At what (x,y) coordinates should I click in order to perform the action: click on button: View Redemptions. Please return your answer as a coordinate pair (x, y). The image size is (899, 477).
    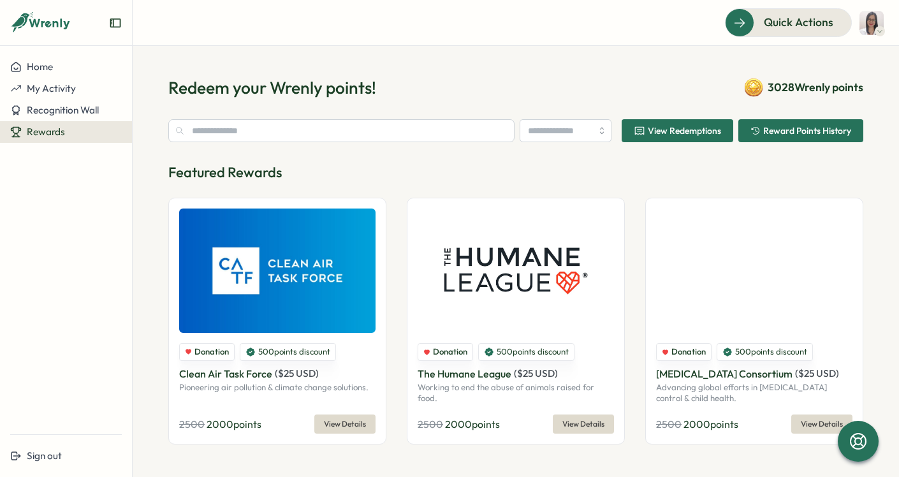
    Looking at the image, I should click on (677, 131).